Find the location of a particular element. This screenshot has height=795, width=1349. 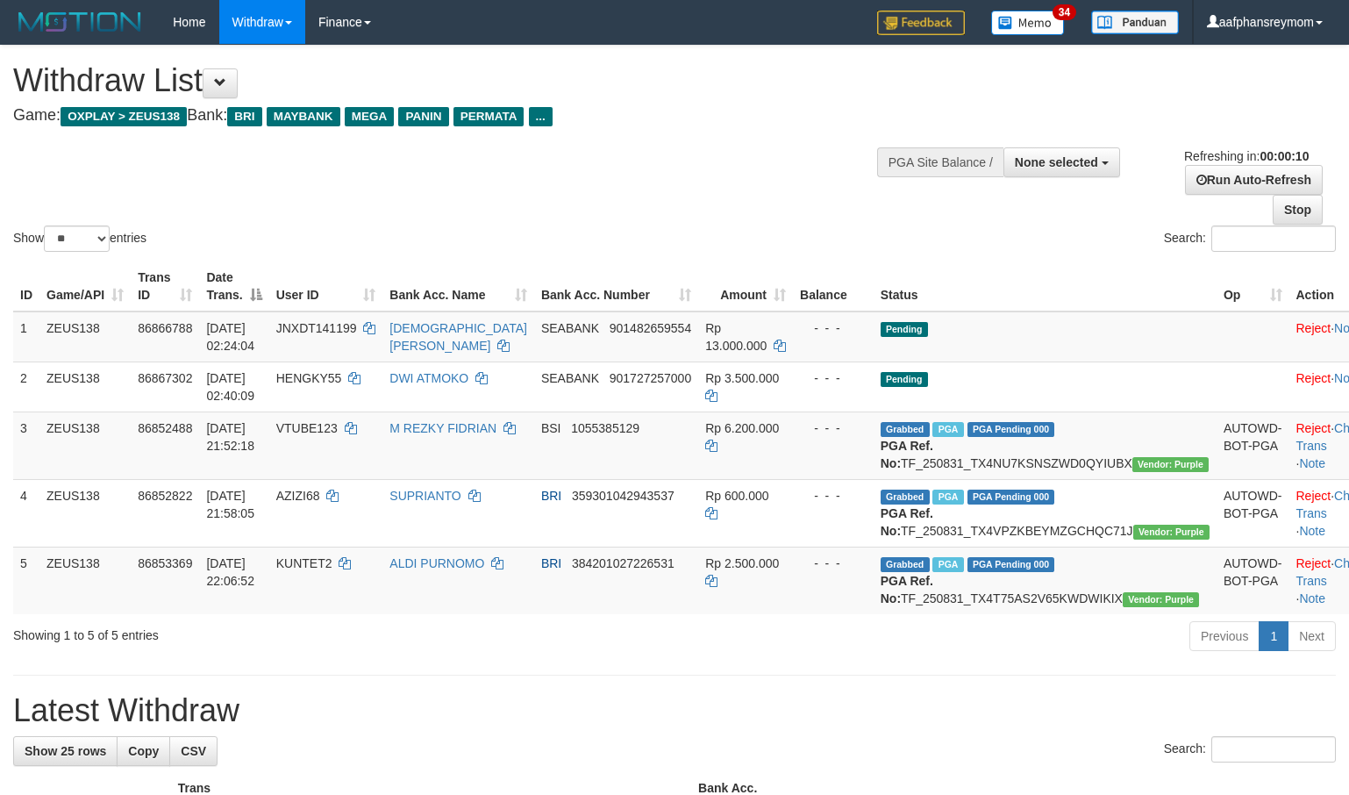

a: Next is located at coordinates (1312, 636).